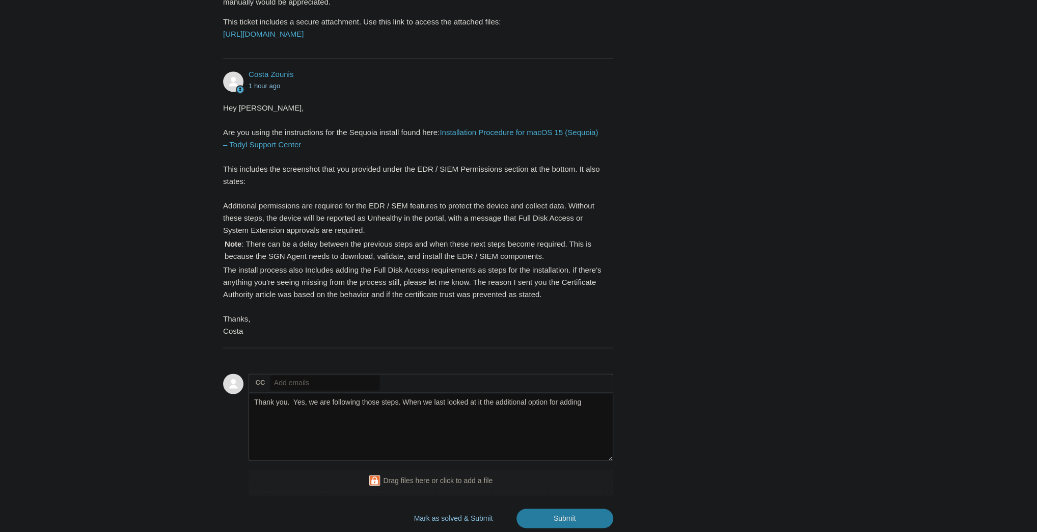  Describe the element at coordinates (453, 518) in the screenshot. I see `button: Mark as solved & Submit` at that location.